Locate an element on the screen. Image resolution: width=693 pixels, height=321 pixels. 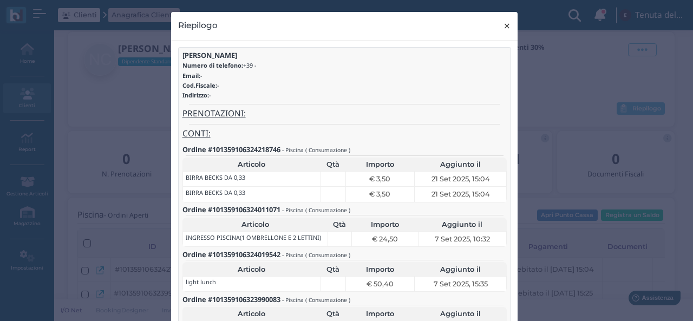
b: Ordine #101359106323990083 is located at coordinates (231, 299).